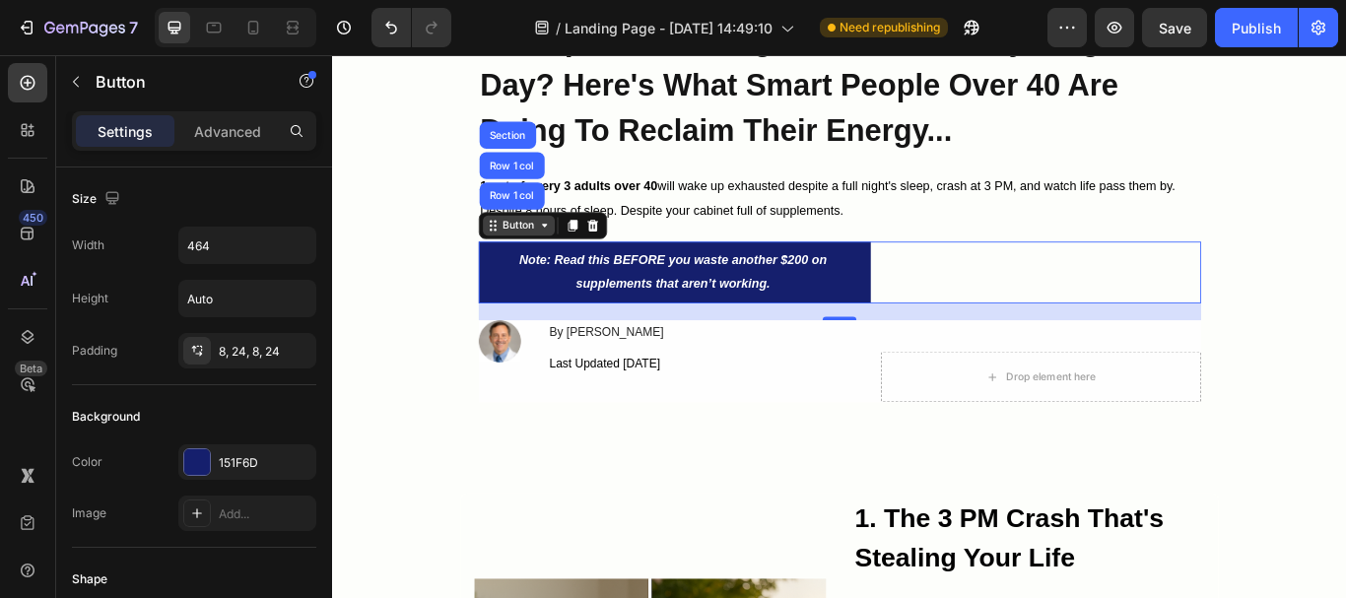 The width and height of the screenshot is (1346, 598). I want to click on div: Shape, so click(90, 580).